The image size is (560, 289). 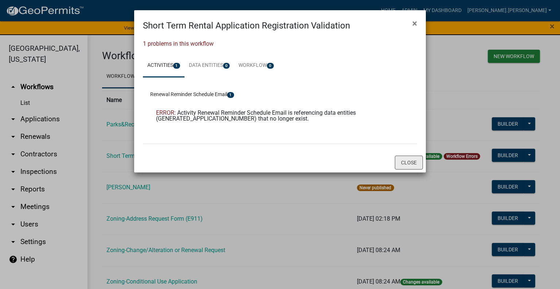 I want to click on p: 1 problems in this workflow, so click(x=280, y=44).